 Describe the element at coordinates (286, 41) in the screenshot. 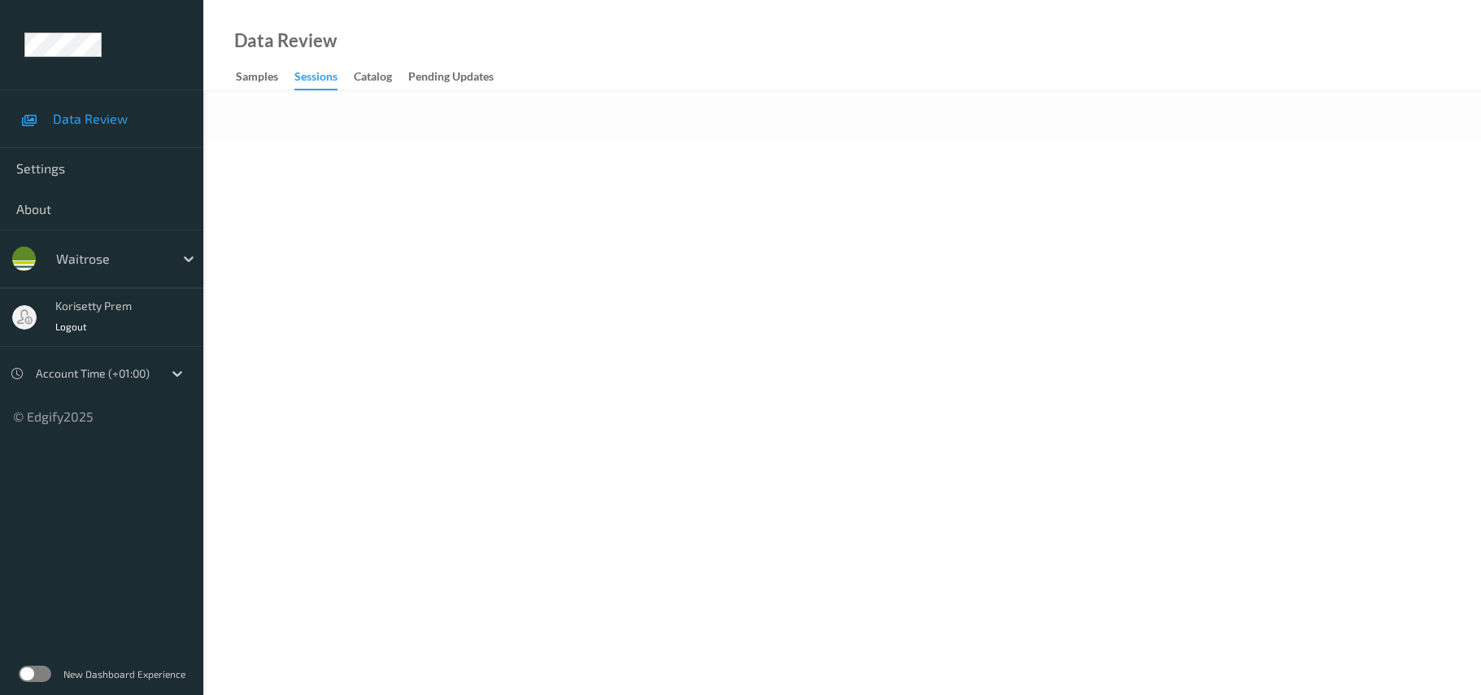

I see `div: Data Review` at that location.